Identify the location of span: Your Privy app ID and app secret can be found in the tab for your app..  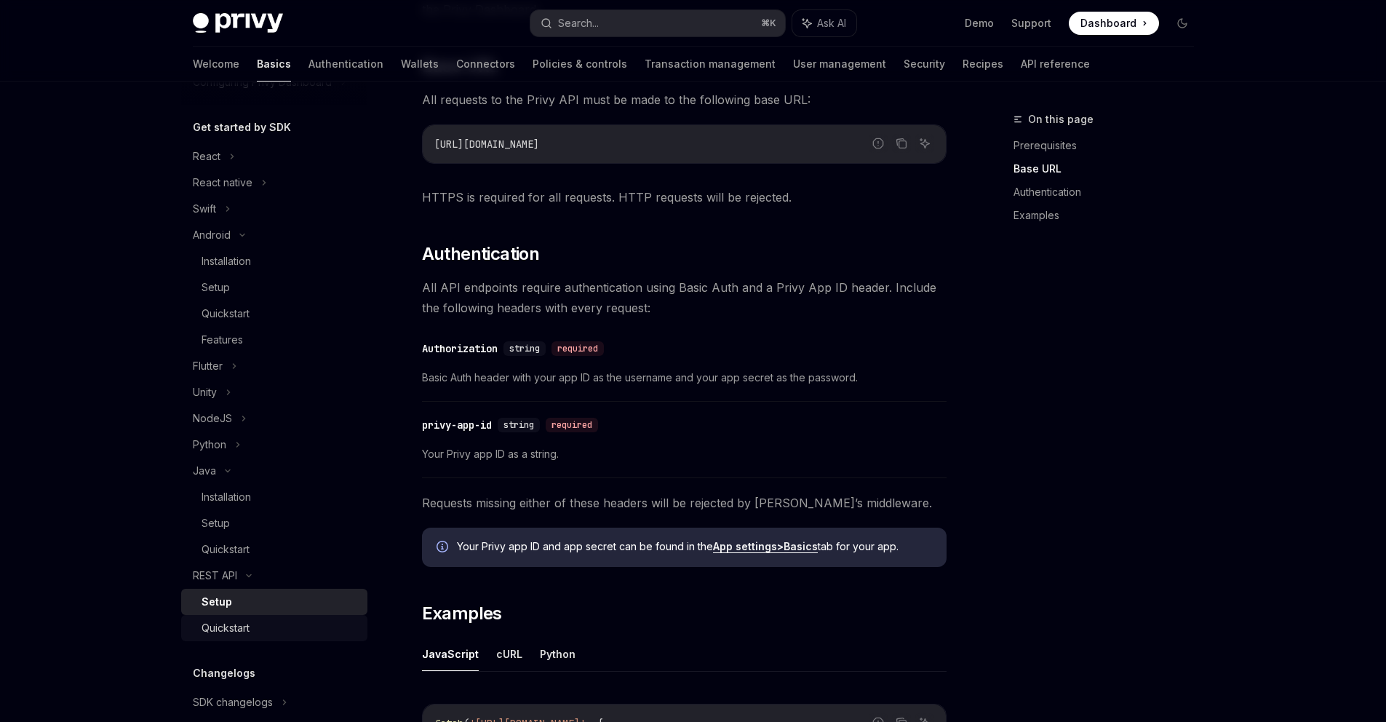
(694, 547).